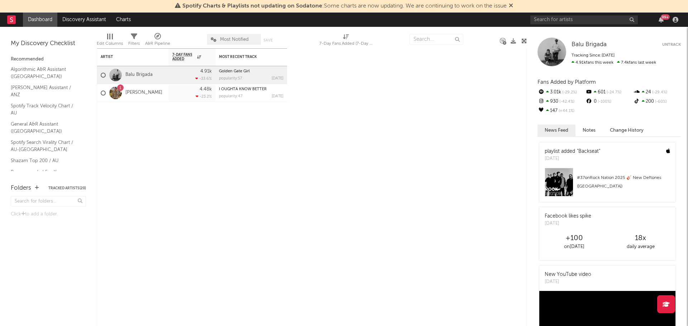  I want to click on button: Save, so click(268, 40).